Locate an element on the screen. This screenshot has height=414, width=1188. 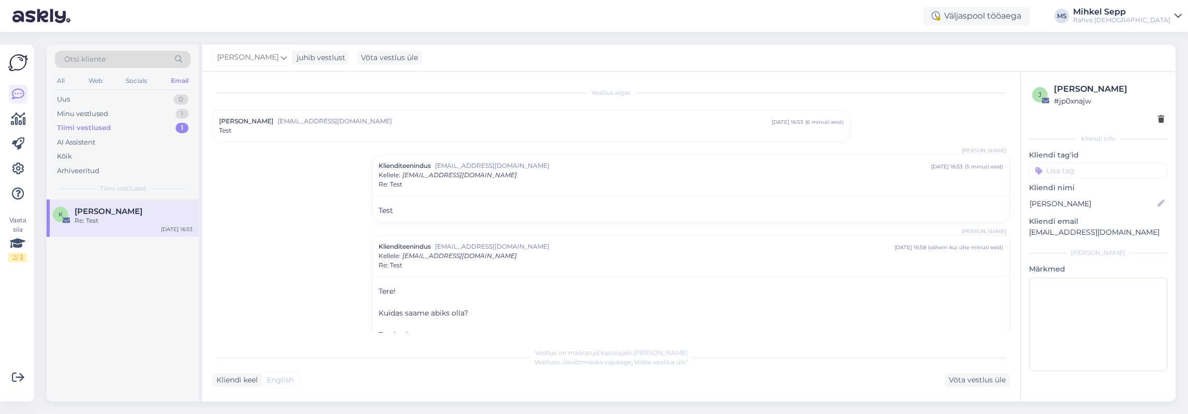
i: „Võtke vestlus üle” is located at coordinates (660, 361).